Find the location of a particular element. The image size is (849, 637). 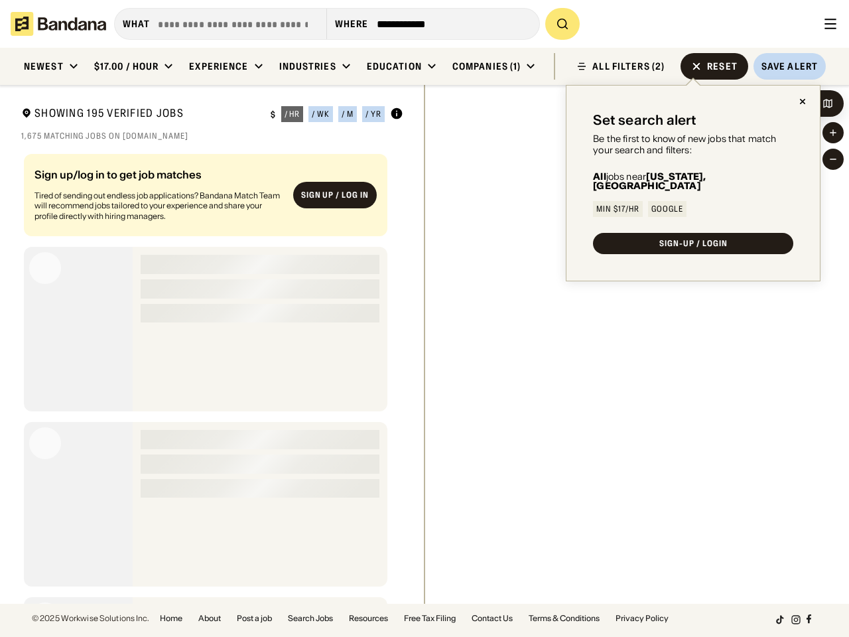

a: Post a job is located at coordinates (254, 618).